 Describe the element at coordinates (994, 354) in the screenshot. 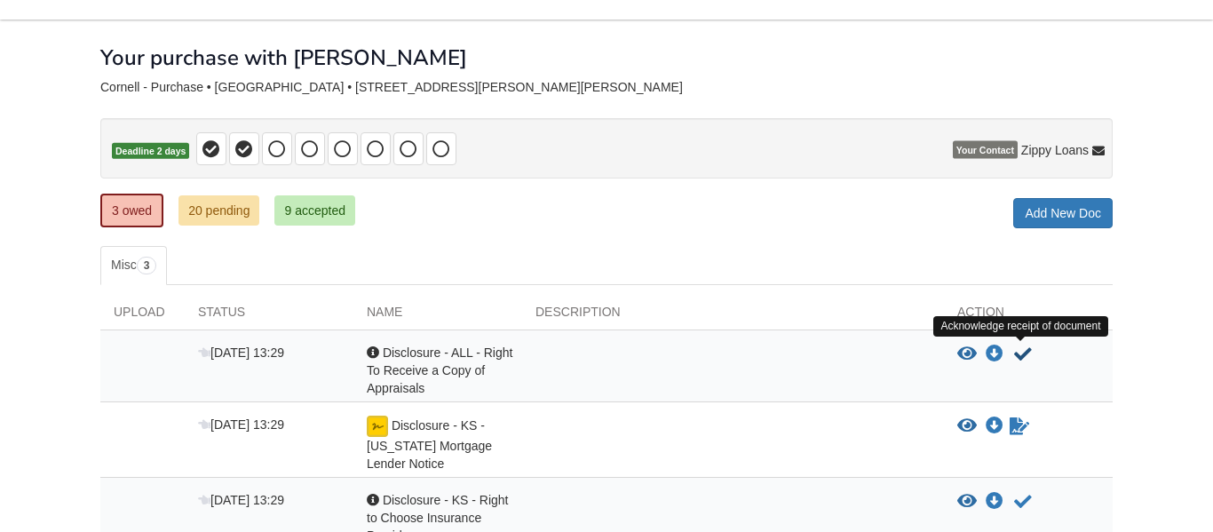

I see `a: Download Disclosure - ALL - Right To Receive a Copy of Appraisals` at that location.